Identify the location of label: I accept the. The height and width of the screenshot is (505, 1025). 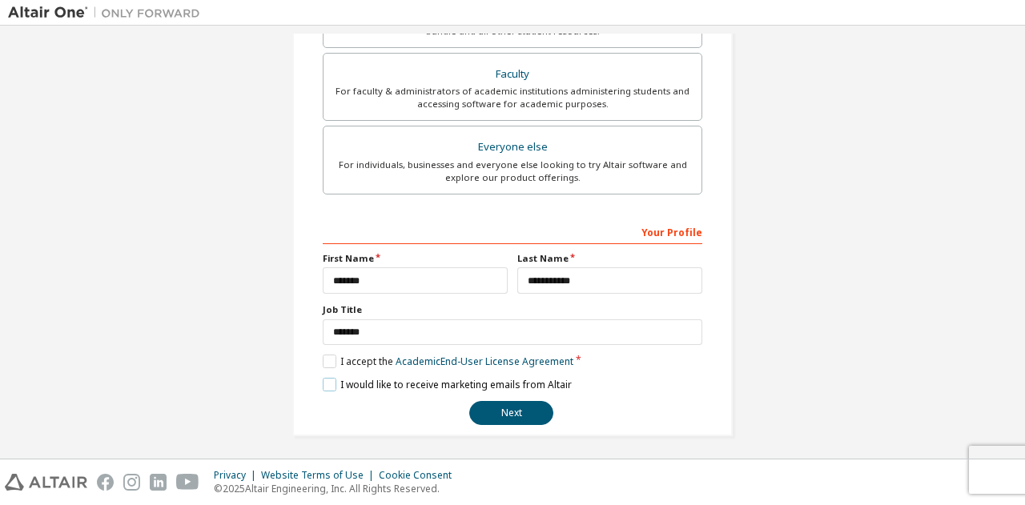
(448, 361).